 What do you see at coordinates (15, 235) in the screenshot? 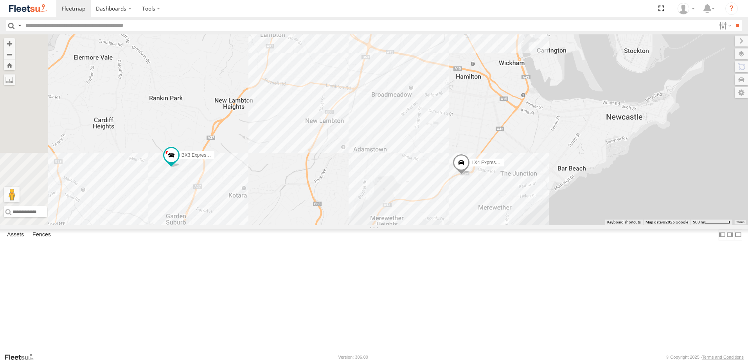
I see `label: Assets` at bounding box center [15, 235].